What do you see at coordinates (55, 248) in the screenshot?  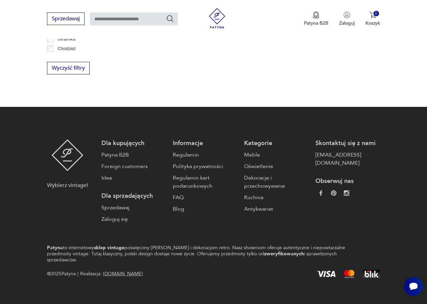 I see `strong: Patyna` at bounding box center [55, 248].